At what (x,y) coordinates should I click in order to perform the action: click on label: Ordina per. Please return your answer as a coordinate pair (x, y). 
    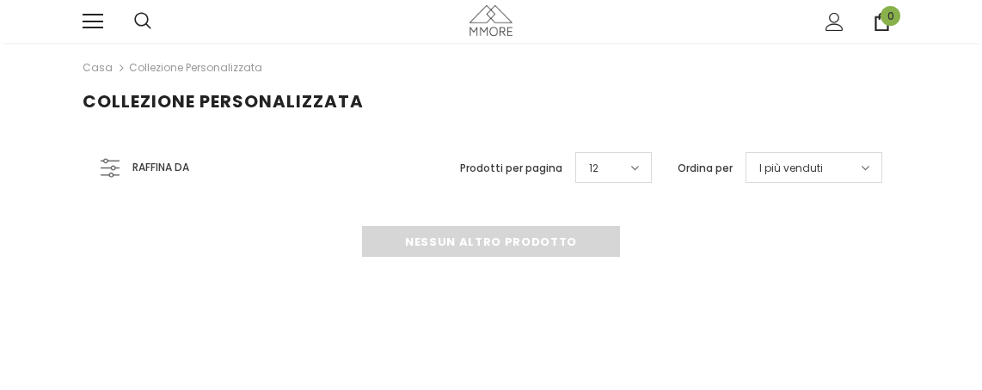
    Looking at the image, I should click on (705, 169).